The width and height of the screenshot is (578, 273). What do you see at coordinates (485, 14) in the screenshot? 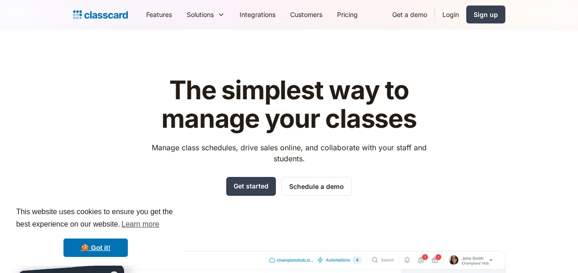
I see `div: Sign up` at bounding box center [485, 14].